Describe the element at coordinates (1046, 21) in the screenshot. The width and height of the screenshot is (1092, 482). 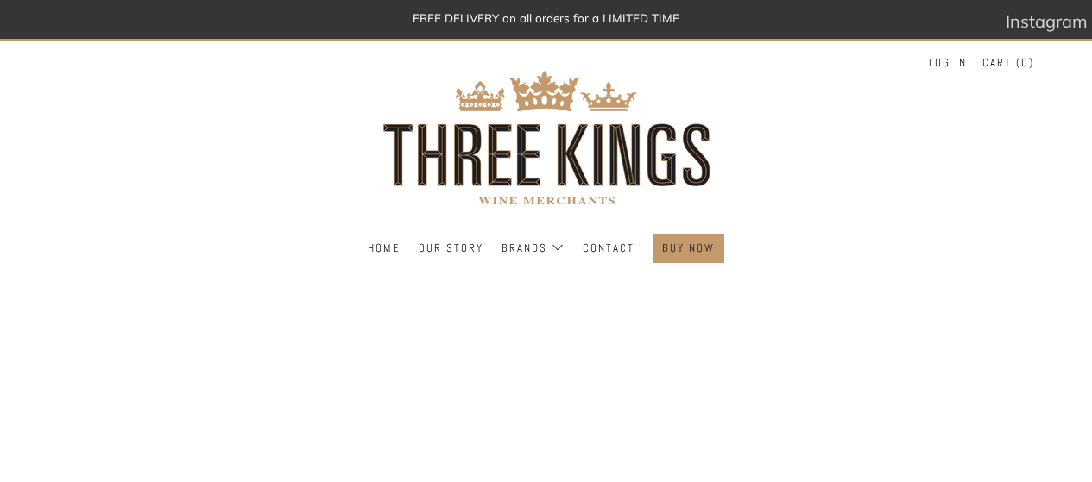
I see `span: Instagram` at that location.